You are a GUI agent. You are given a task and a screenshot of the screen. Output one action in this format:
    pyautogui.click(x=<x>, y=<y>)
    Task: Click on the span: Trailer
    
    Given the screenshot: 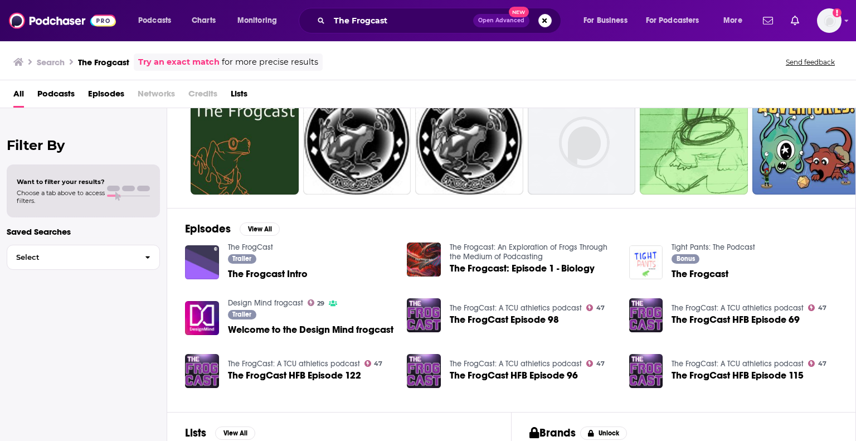 What is the action you would take?
    pyautogui.click(x=242, y=314)
    